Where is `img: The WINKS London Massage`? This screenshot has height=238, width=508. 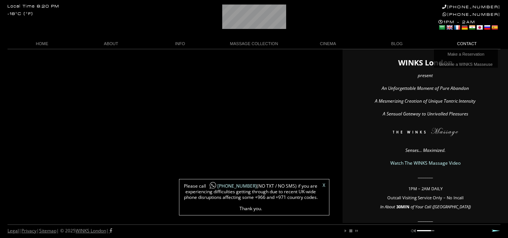
img: The WINKS London Massage is located at coordinates (426, 134).